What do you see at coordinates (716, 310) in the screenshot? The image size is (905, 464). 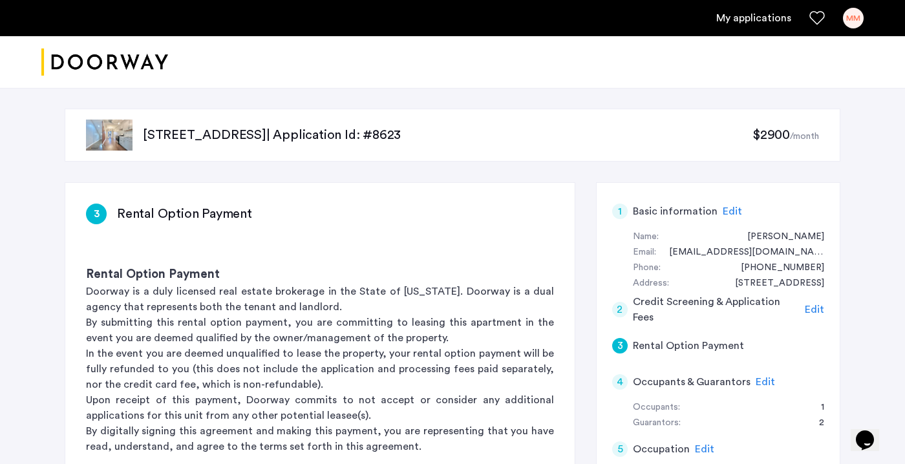 I see `h5: Credit Screening & Application Fees` at bounding box center [716, 310].